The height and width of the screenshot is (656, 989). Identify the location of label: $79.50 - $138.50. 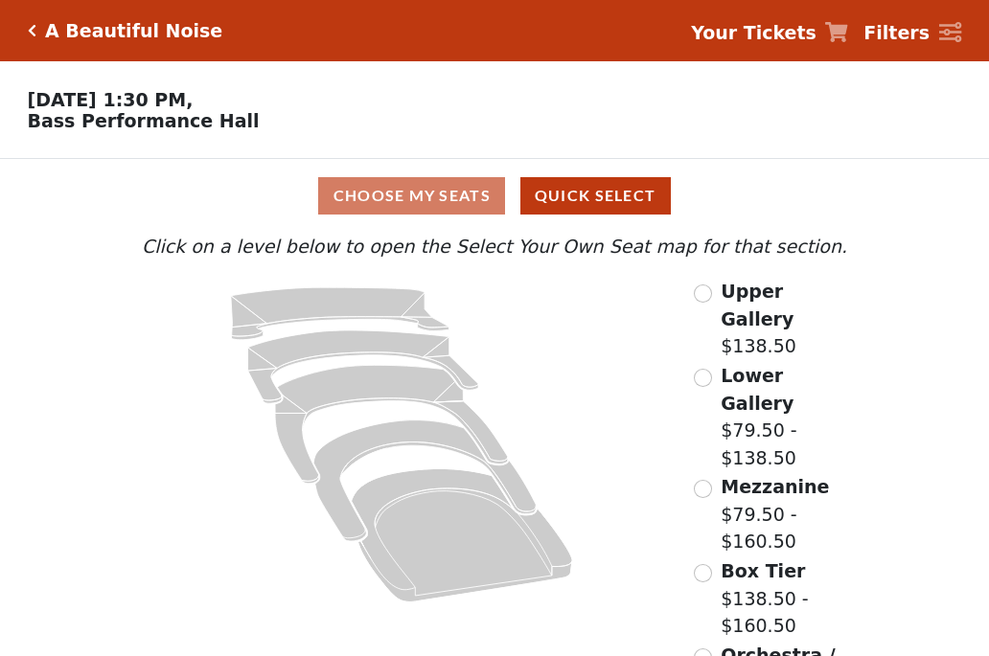
(786, 417).